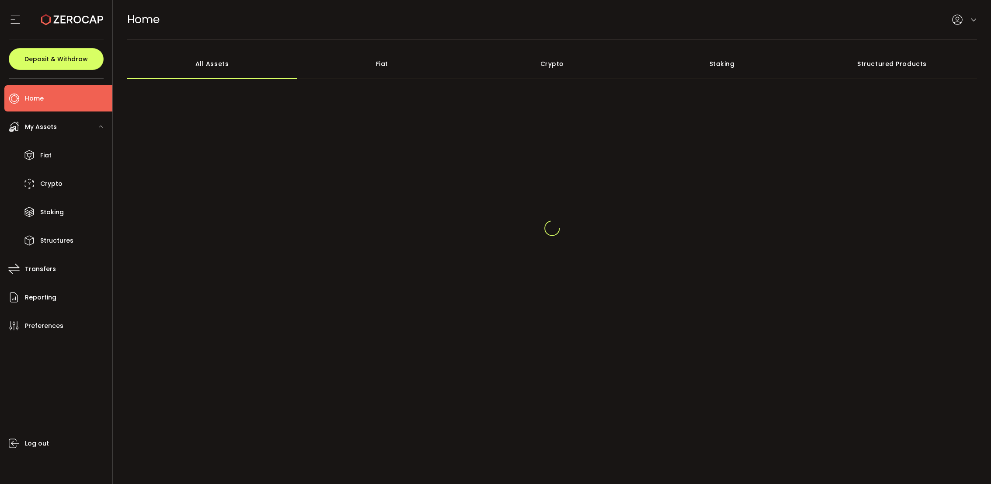  Describe the element at coordinates (722, 64) in the screenshot. I see `div: Staking` at that location.